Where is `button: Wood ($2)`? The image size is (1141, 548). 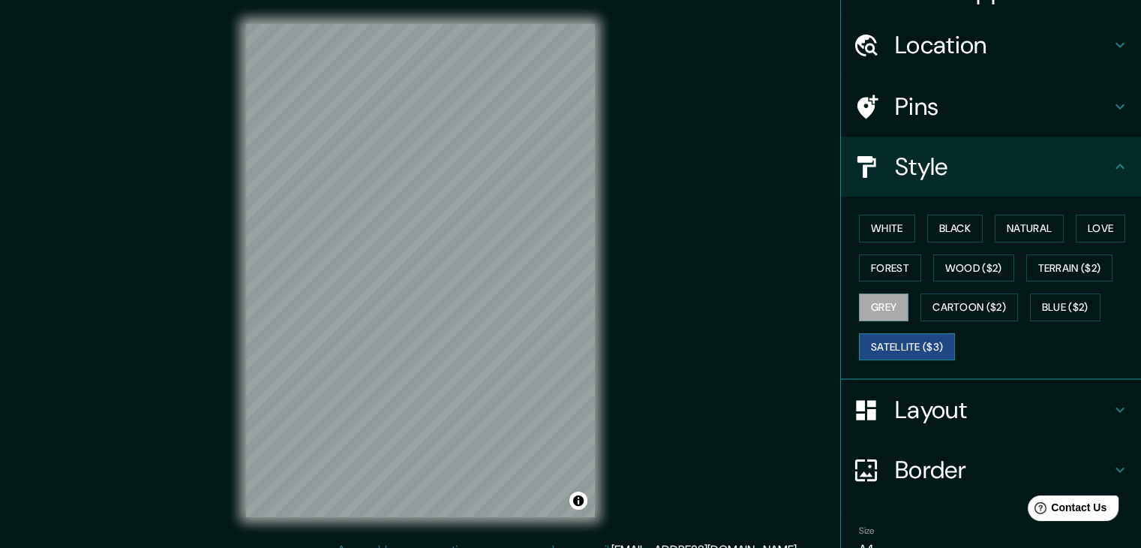
button: Wood ($2) is located at coordinates (974, 268).